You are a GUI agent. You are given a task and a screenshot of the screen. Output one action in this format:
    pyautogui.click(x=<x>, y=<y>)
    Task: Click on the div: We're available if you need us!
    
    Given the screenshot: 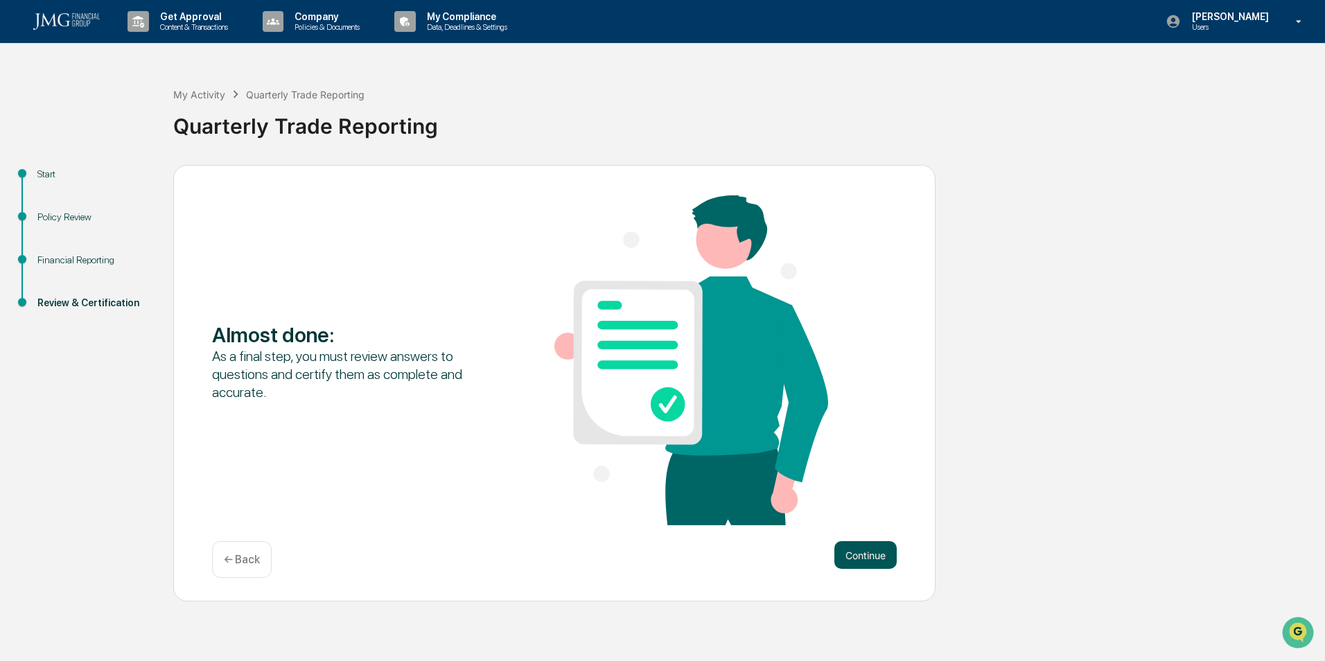 What is the action you would take?
    pyautogui.click(x=111, y=125)
    